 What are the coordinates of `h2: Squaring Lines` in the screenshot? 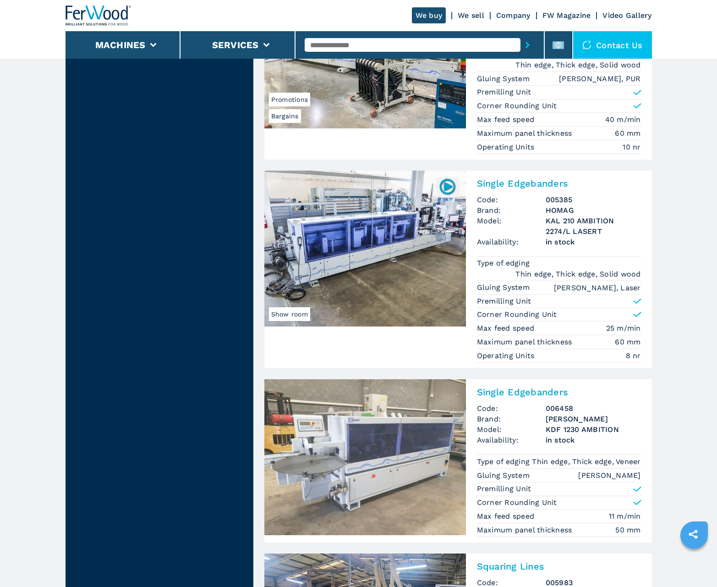 It's located at (559, 566).